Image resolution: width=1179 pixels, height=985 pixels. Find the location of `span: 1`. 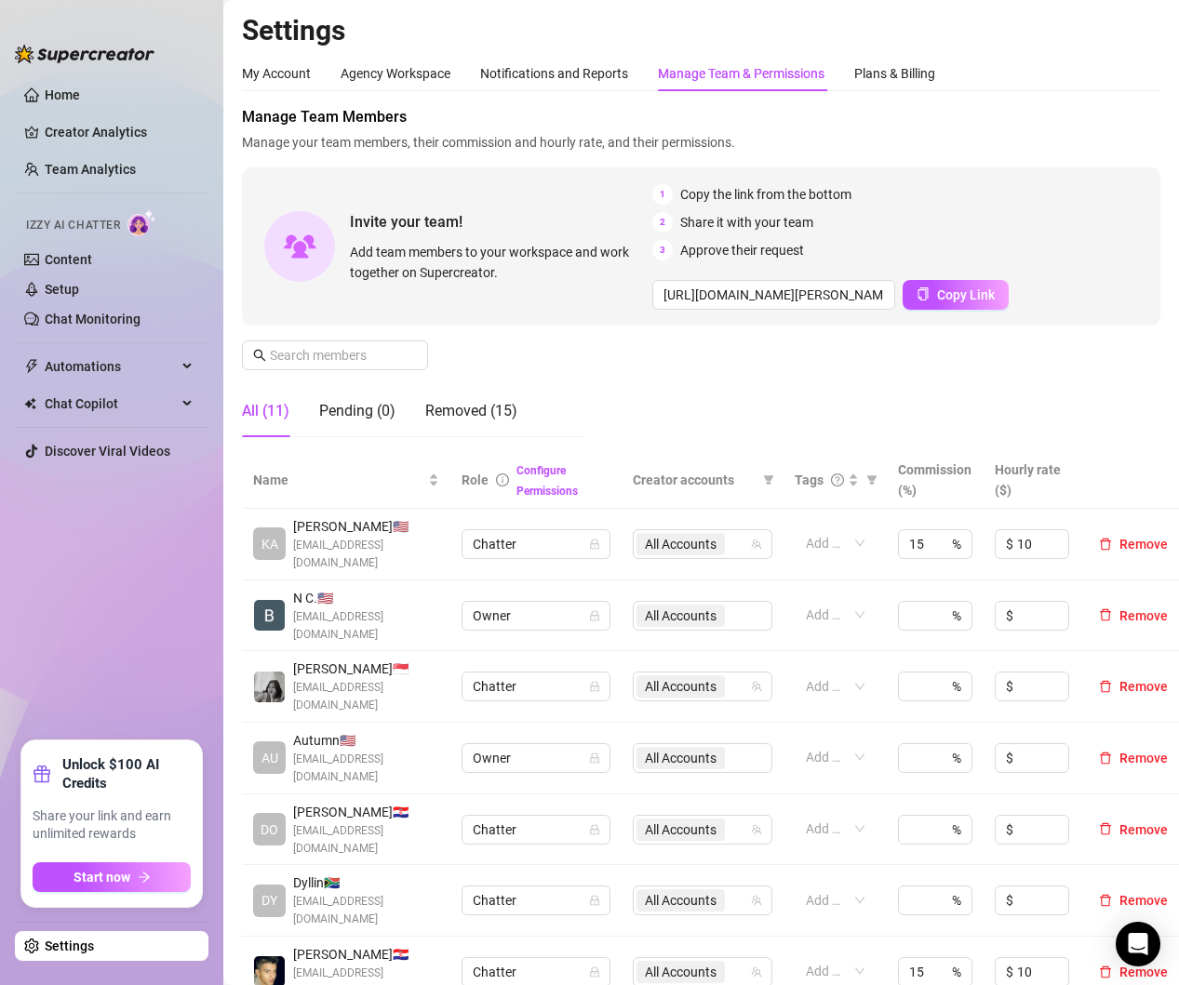

span: 1 is located at coordinates (662, 194).